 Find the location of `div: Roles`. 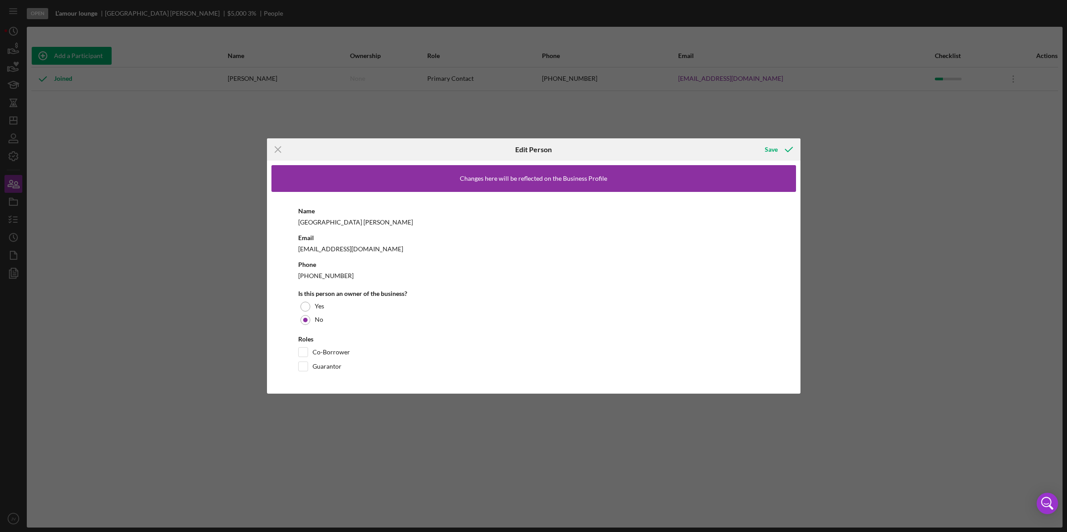

div: Roles is located at coordinates (533, 339).